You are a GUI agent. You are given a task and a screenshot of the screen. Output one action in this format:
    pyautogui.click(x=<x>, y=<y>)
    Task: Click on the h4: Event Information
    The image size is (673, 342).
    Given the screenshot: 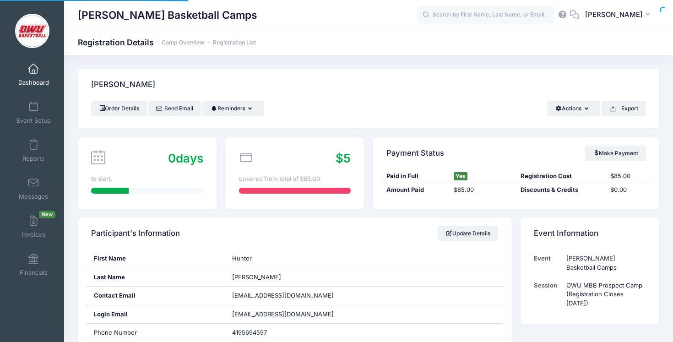 What is the action you would take?
    pyautogui.click(x=566, y=234)
    